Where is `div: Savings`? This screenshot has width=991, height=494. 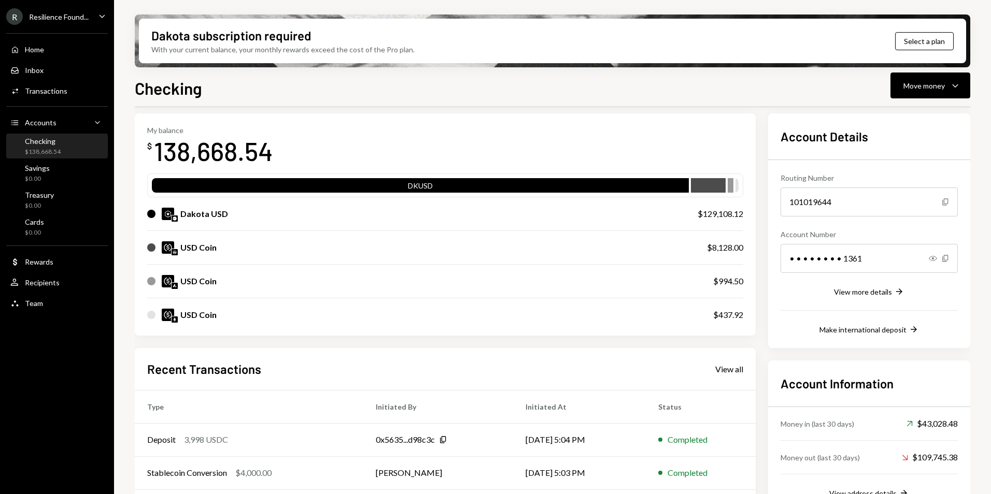
div: Savings is located at coordinates (37, 168).